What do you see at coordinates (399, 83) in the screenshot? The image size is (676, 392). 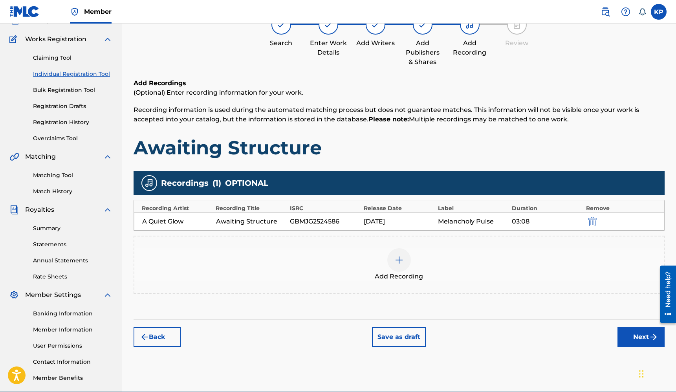 I see `h6: Add Recordings` at bounding box center [399, 83].